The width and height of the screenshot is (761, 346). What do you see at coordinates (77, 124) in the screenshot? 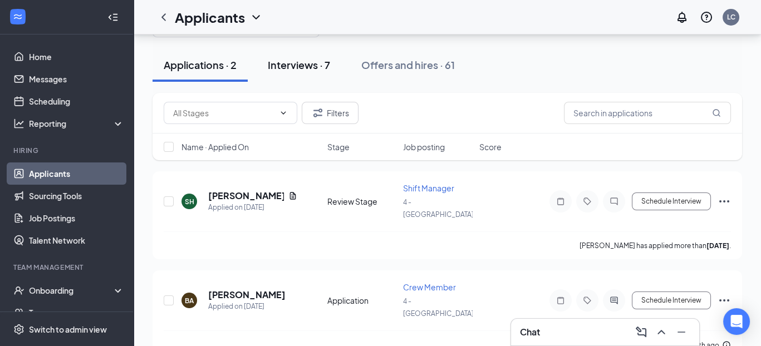
I see `div: Reporting` at bounding box center [77, 124].